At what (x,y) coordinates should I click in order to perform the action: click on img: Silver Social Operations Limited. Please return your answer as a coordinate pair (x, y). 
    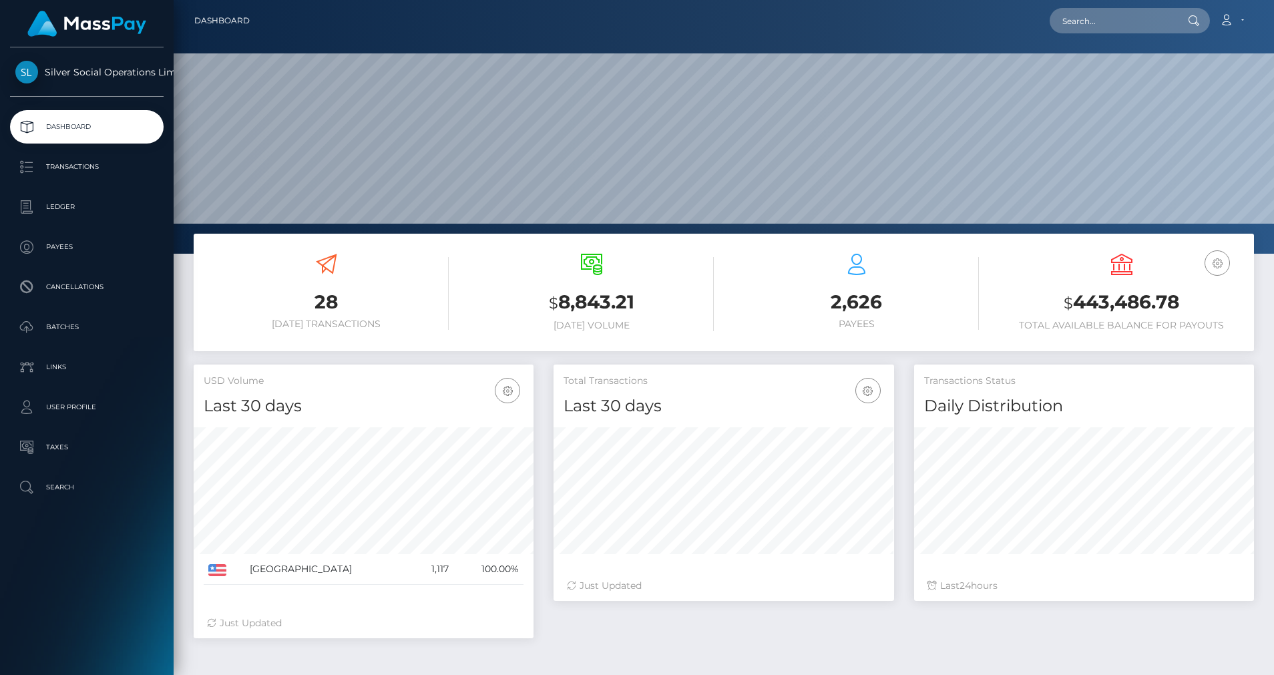
    Looking at the image, I should click on (27, 72).